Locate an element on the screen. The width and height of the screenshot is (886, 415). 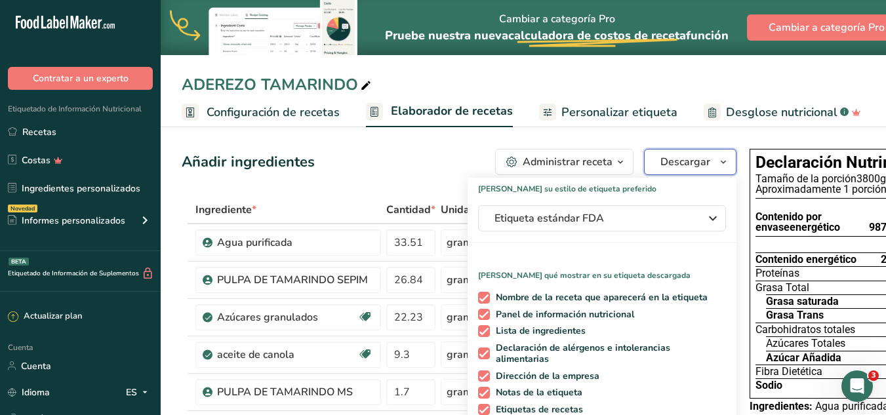
button: Descargar is located at coordinates (690, 162).